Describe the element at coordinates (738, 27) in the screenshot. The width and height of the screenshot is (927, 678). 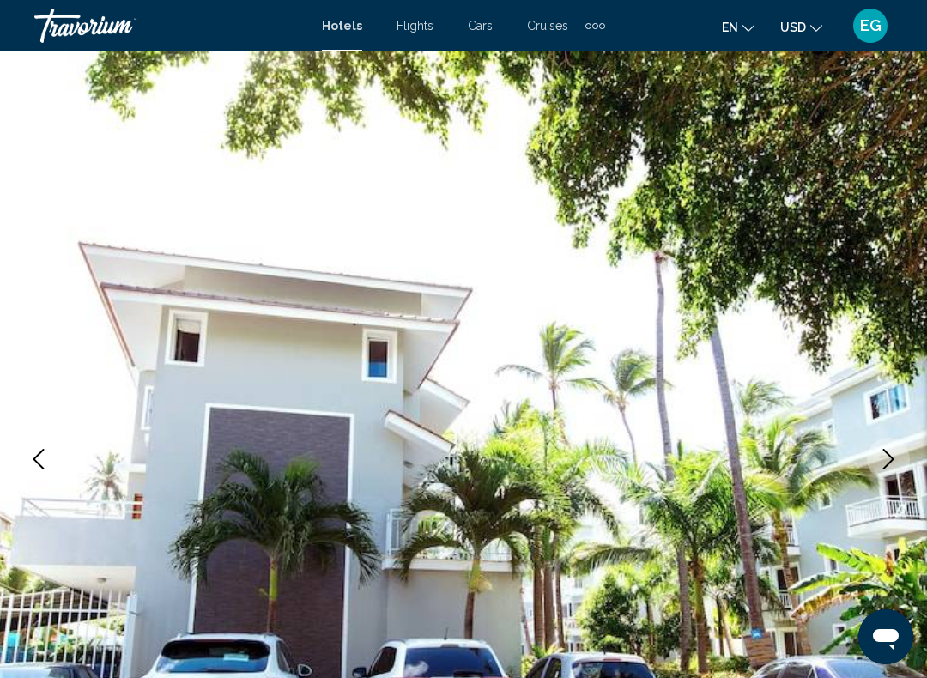
I see `button: Change language` at that location.